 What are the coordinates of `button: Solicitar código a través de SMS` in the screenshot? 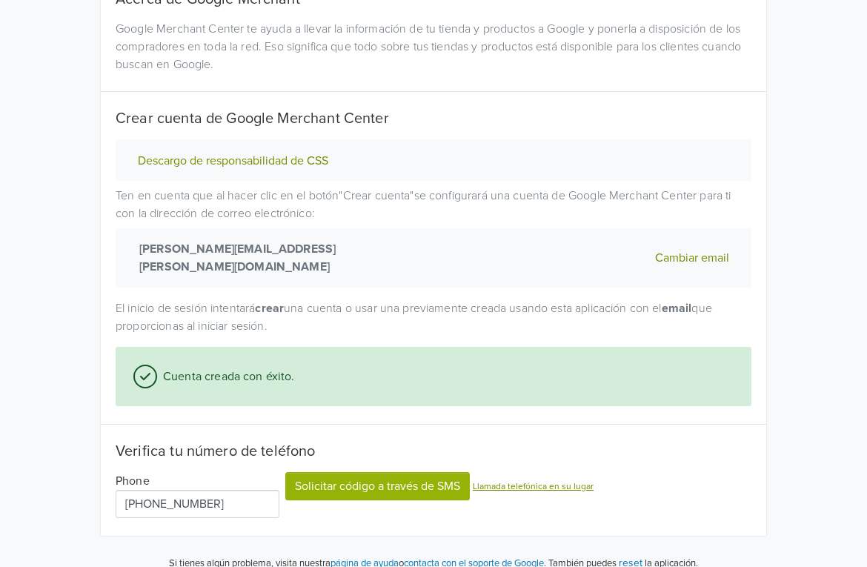 It's located at (377, 486).